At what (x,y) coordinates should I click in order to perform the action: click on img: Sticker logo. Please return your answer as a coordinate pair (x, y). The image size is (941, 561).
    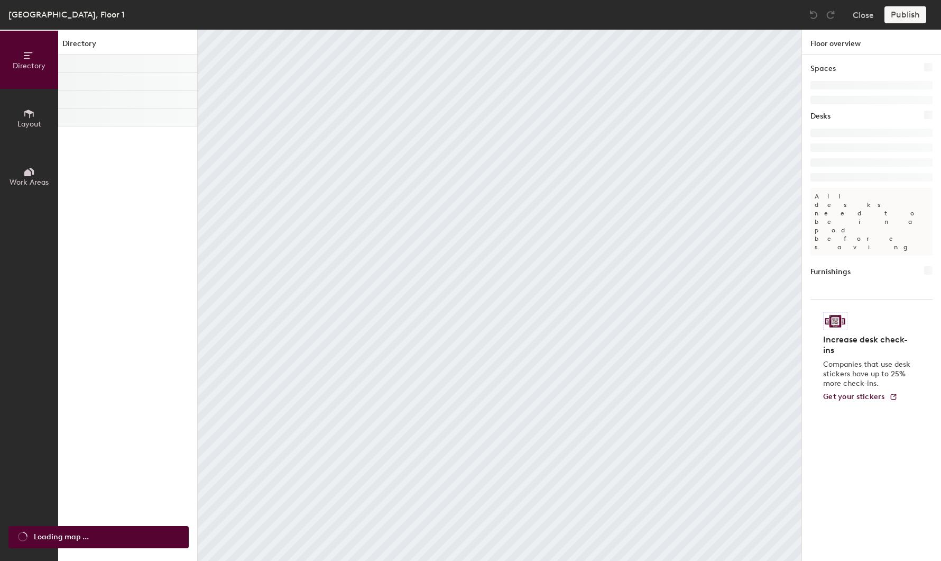
    Looking at the image, I should click on (836, 321).